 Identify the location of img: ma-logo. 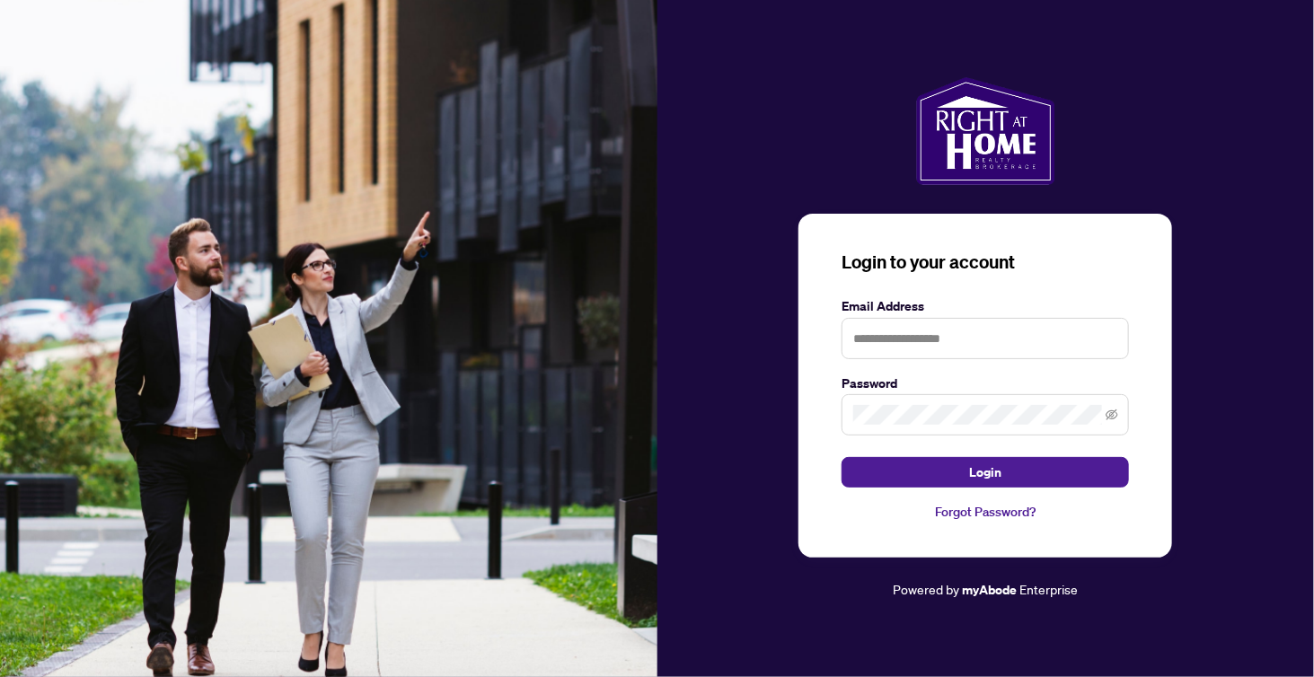
(985, 131).